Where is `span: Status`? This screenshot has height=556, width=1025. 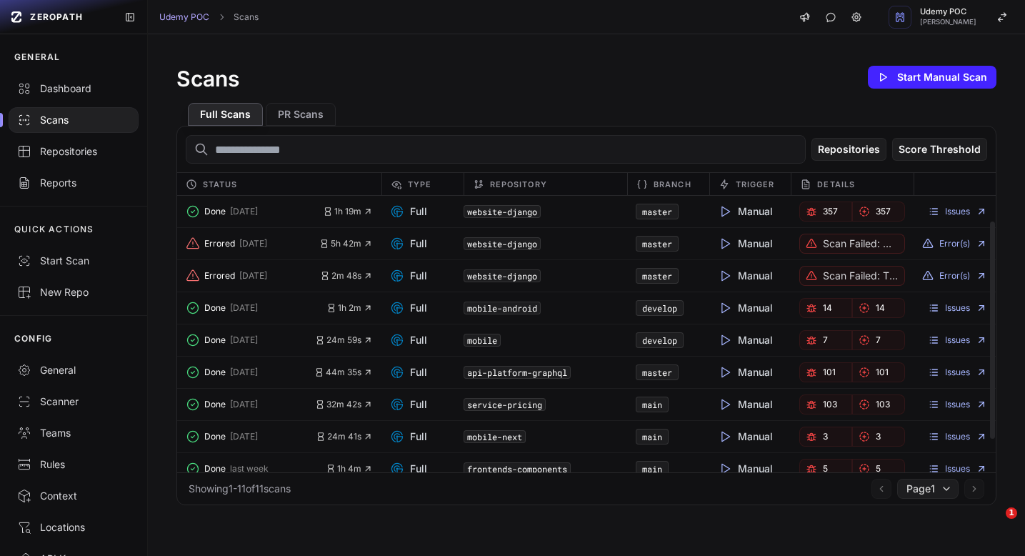
span: Status is located at coordinates (220, 184).